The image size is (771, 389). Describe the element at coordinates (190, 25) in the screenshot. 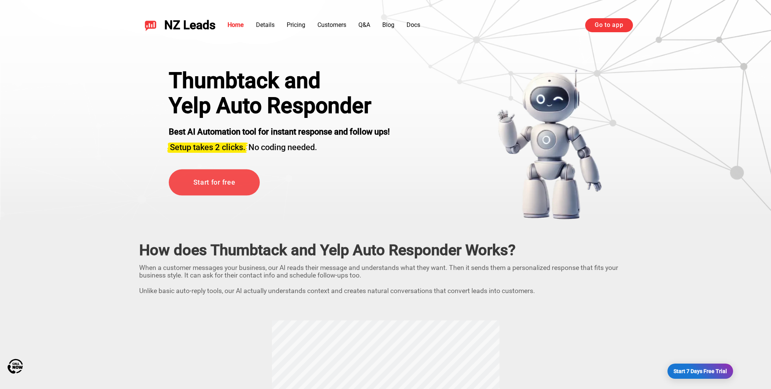

I see `span: NZ Leads` at that location.